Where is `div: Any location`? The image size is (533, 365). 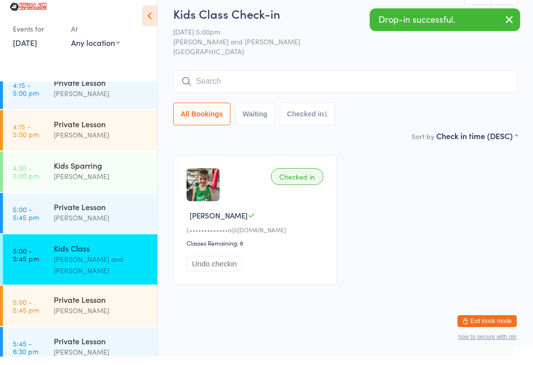
div: Any location is located at coordinates (95, 51).